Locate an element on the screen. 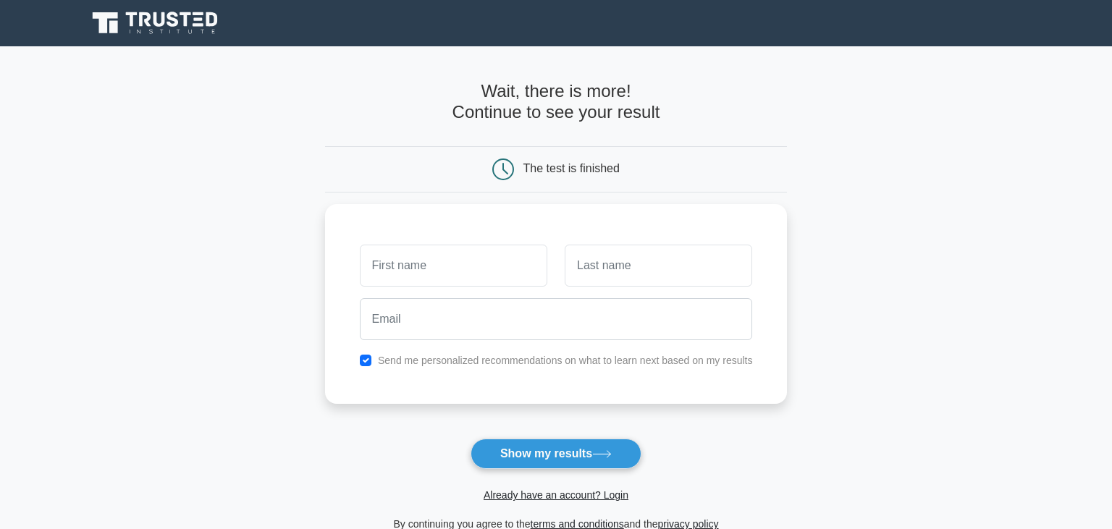 This screenshot has height=529, width=1112. label: Send me personalized recommendations on what to learn next based on my results is located at coordinates (565, 361).